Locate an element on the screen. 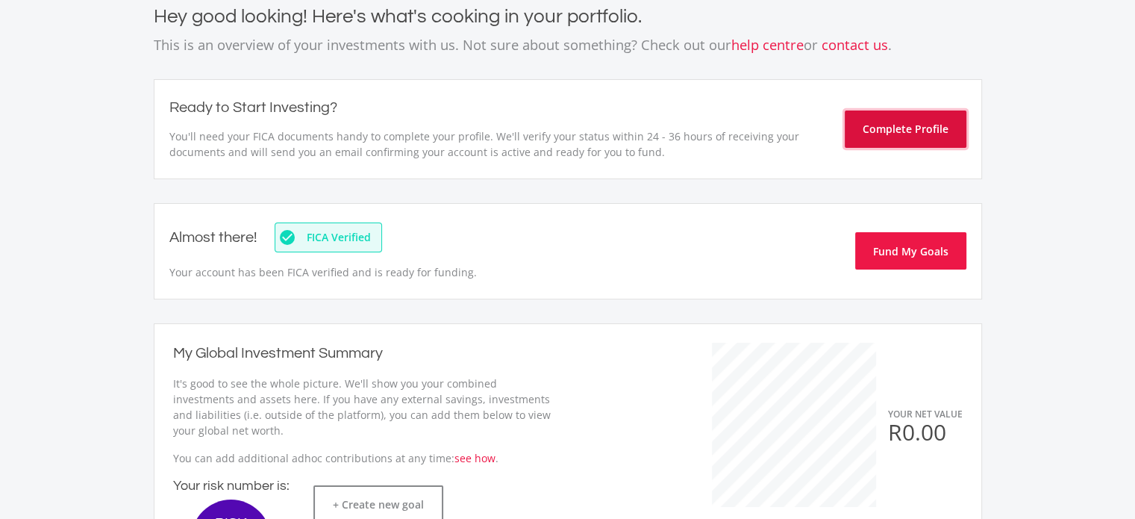 The image size is (1135, 519). span: YOUR NET VALUE is located at coordinates (925, 413).